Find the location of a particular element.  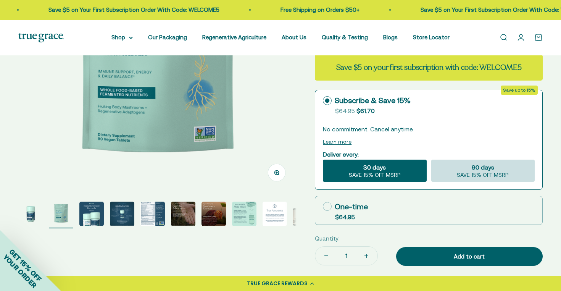

span: YOUR ORDER is located at coordinates (20, 271).